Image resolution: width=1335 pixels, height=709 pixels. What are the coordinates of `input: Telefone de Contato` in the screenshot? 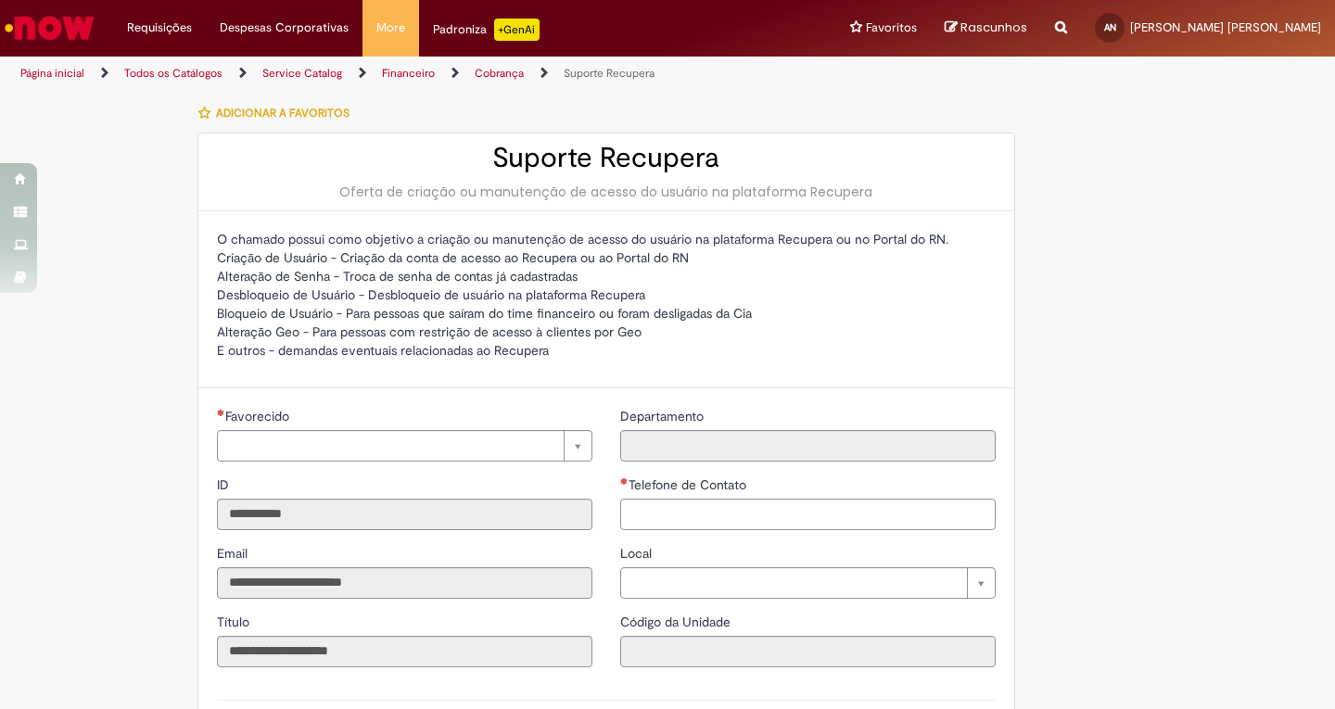 It's located at (808, 515).